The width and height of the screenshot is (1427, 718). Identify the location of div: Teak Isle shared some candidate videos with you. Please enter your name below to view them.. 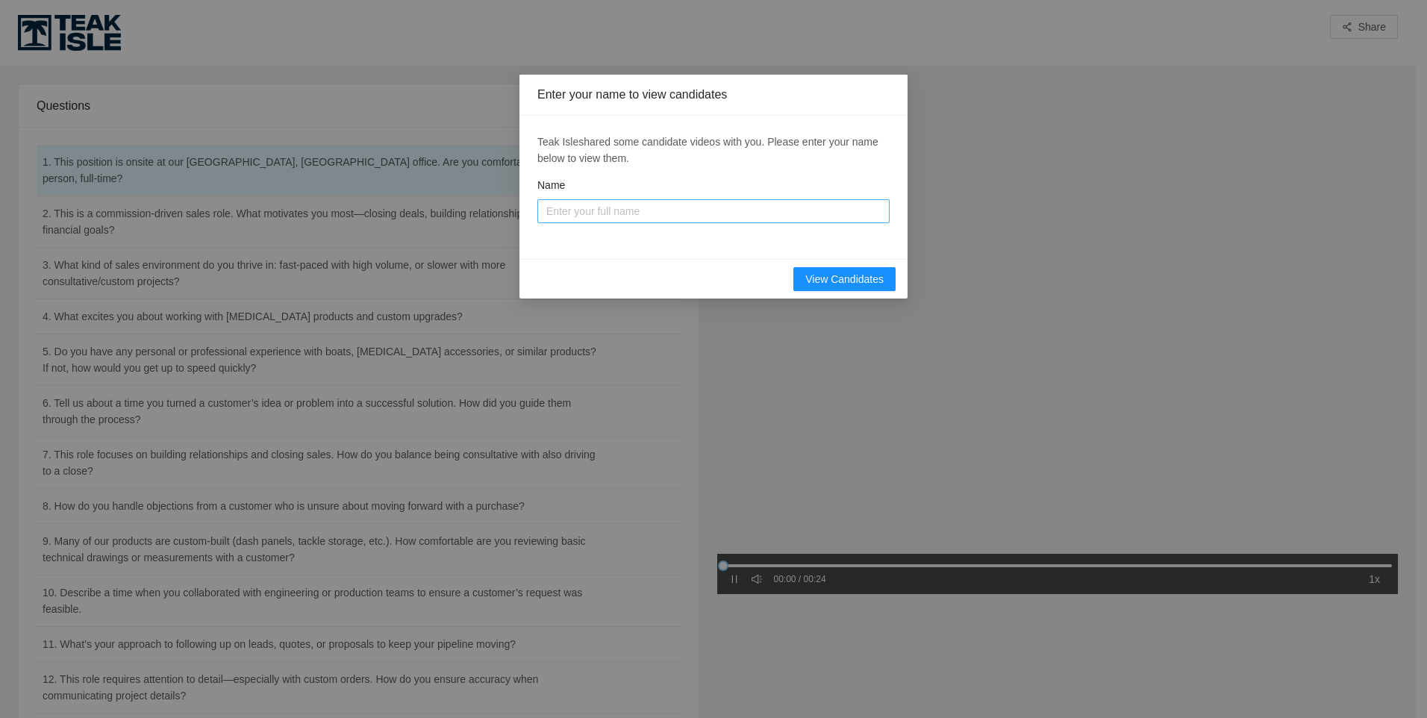
(714, 150).